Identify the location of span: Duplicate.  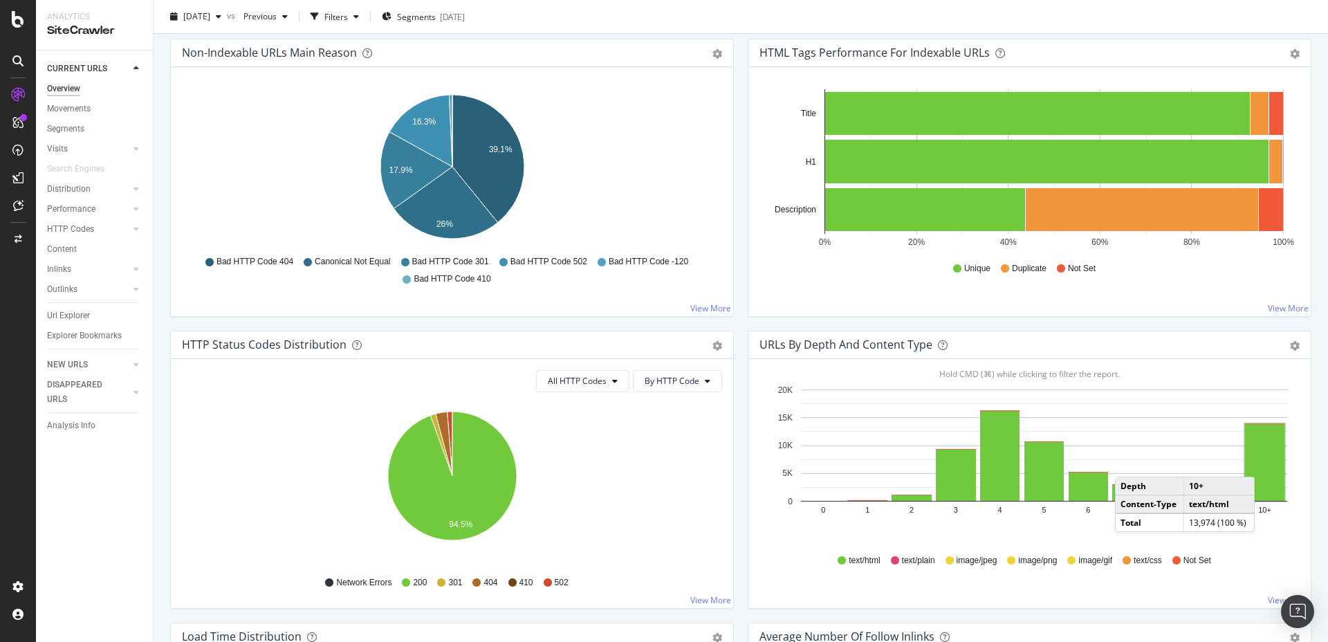
(1030, 268).